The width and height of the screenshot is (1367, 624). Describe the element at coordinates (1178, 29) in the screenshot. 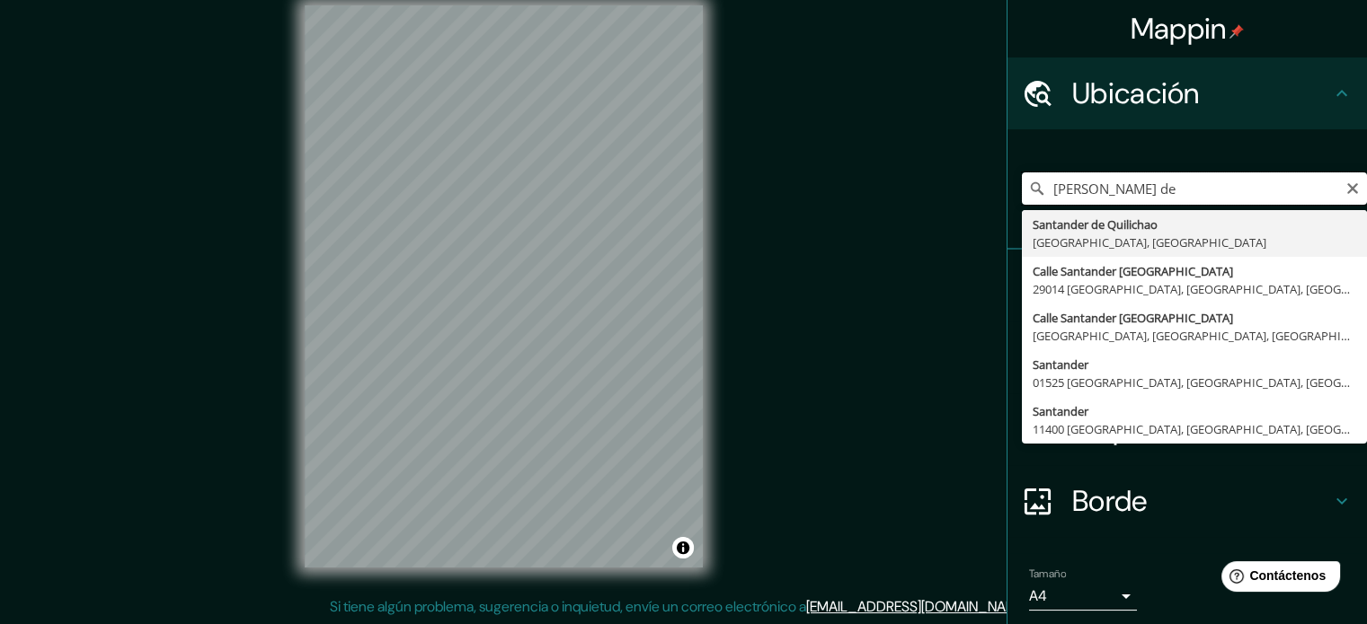

I see `font: Mappin` at that location.